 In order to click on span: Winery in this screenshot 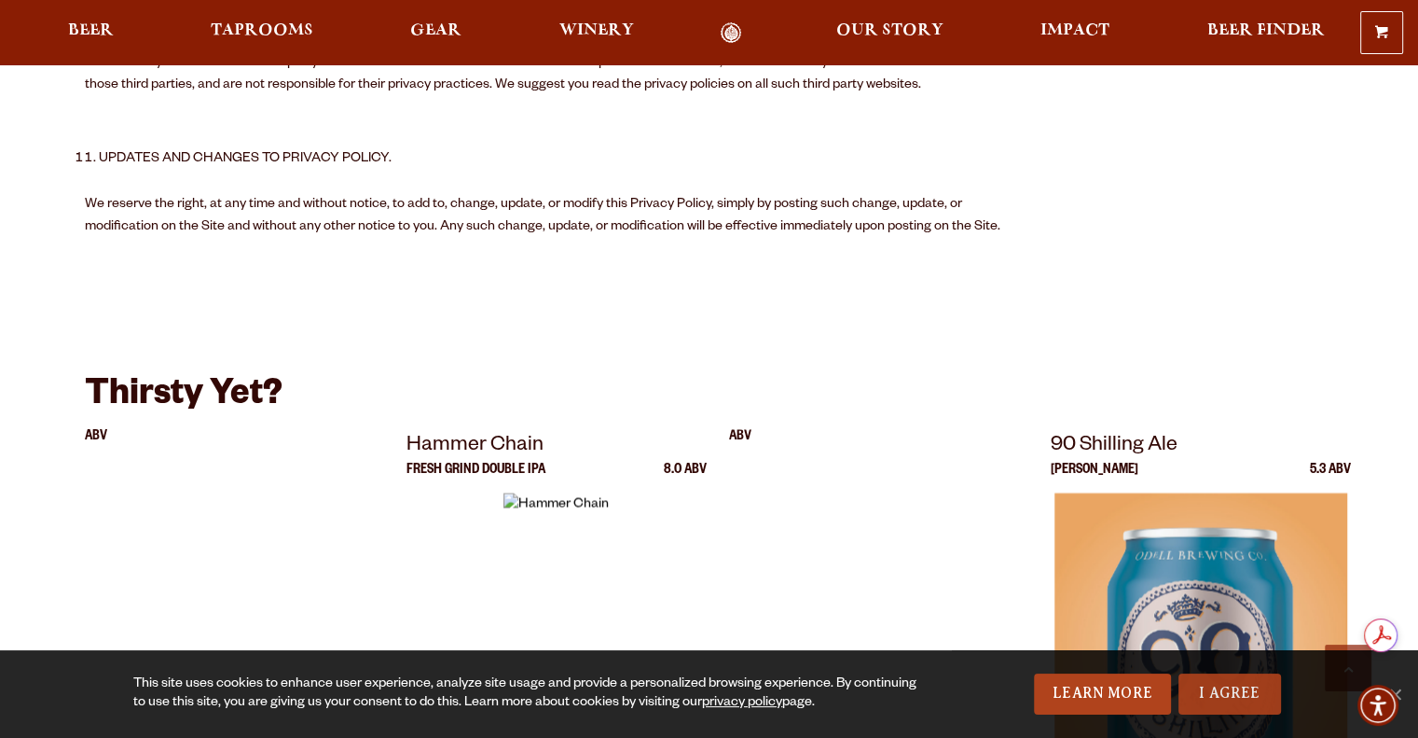, I will do `click(597, 31)`.